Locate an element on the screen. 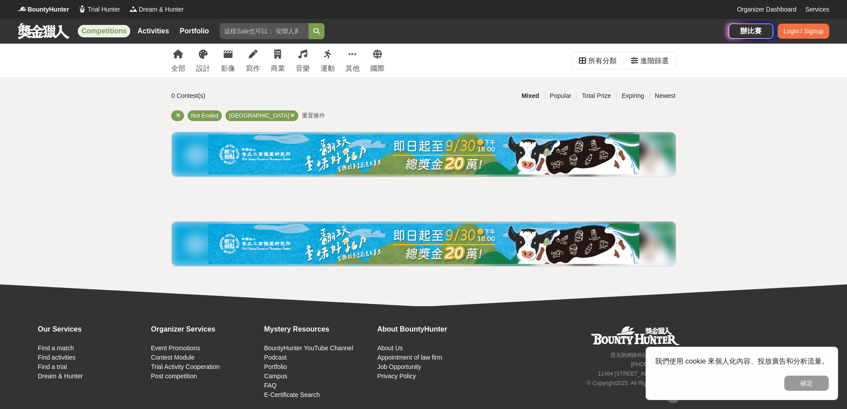 This screenshot has height=409, width=847. a: 其他 is located at coordinates (353, 60).